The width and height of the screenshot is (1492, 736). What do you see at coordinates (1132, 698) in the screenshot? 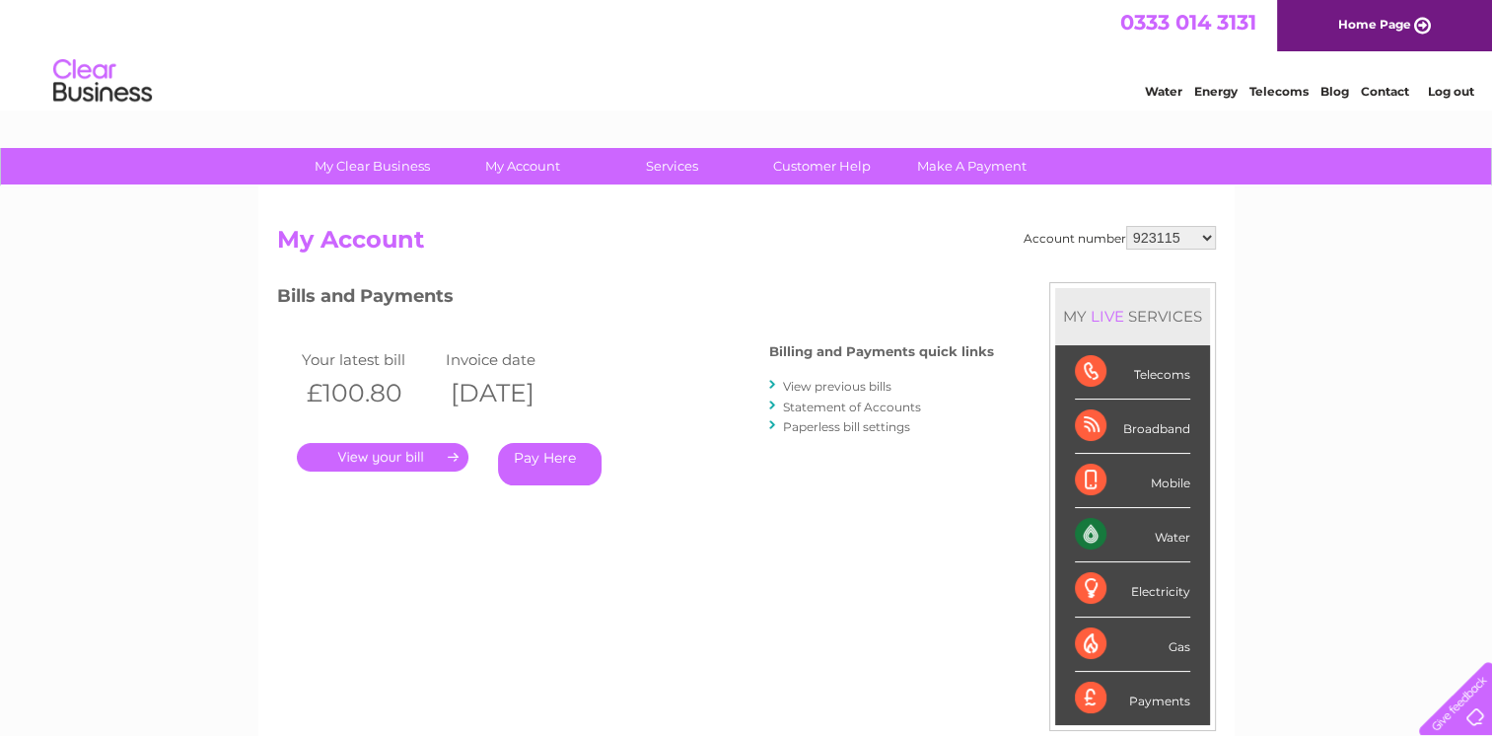
I see `div: Payments` at bounding box center [1132, 698].